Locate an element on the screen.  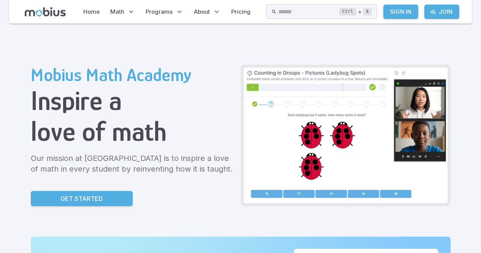
a: Sign In is located at coordinates (401, 12).